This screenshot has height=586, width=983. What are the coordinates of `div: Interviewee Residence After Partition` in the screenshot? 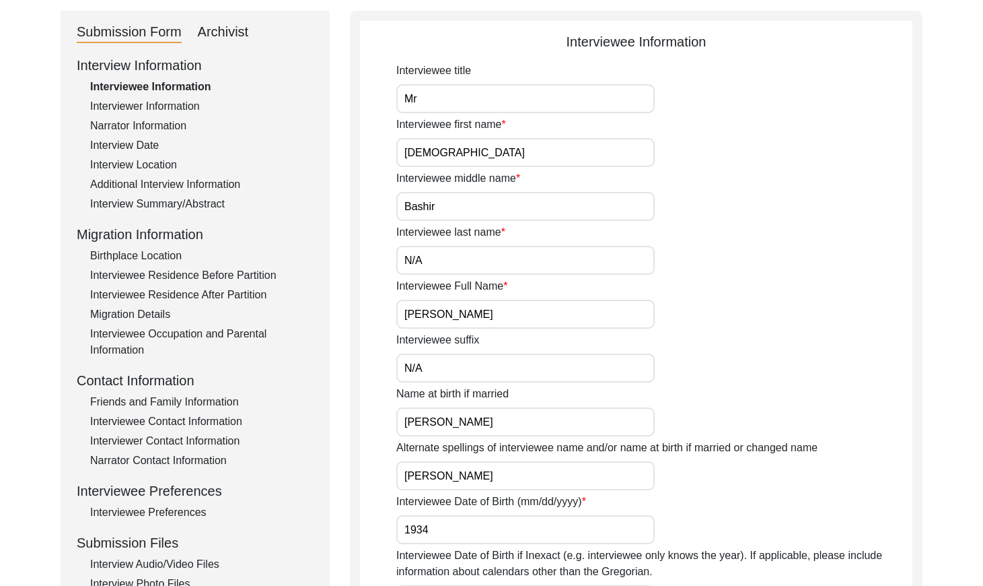 It's located at (202, 295).